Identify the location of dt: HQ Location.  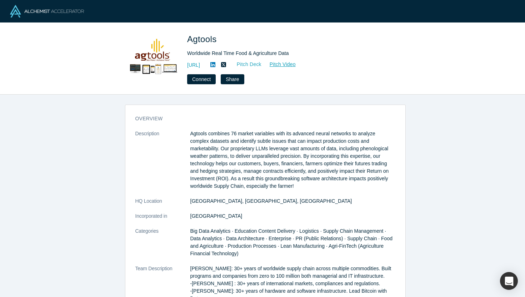
(163, 205).